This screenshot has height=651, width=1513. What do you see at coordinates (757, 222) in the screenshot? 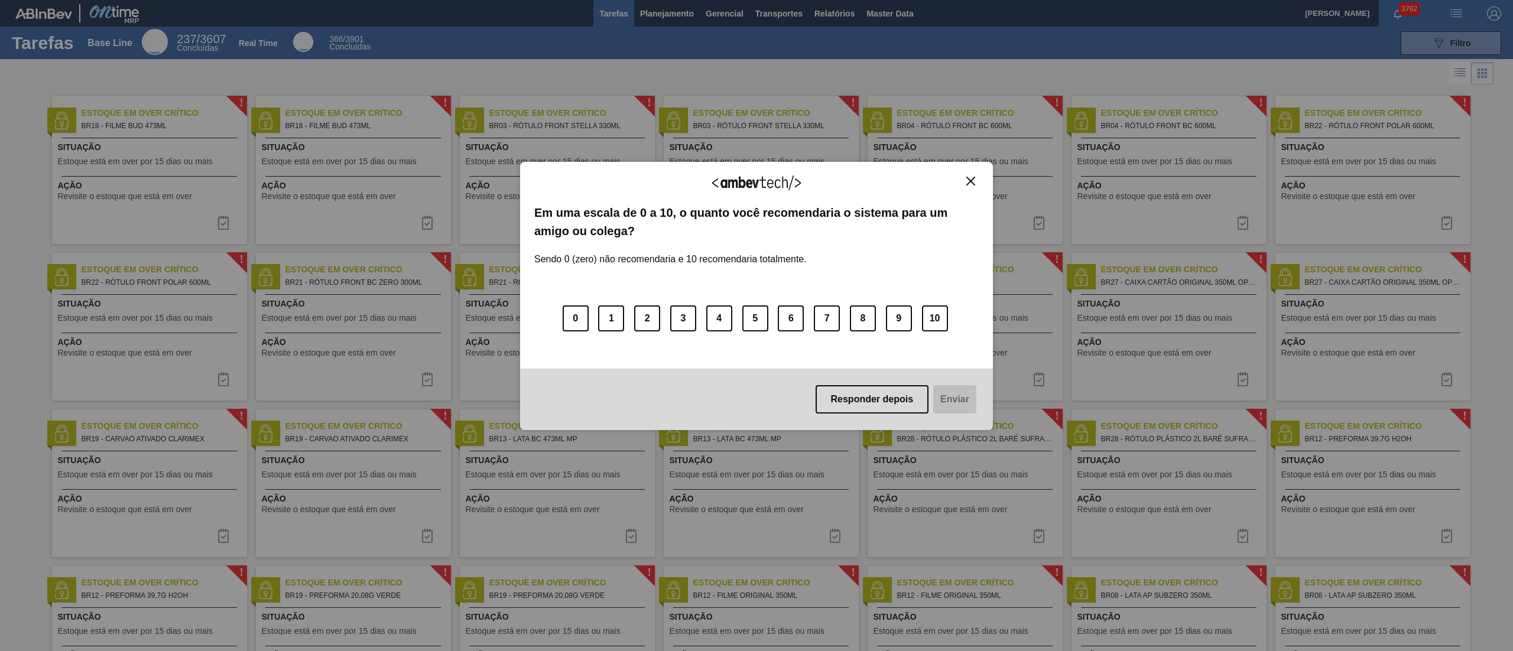
I see `label: Em uma escala de 0 a 10, o quanto você recomendaria o sistema para um amigo ou colega?` at bounding box center [757, 222].